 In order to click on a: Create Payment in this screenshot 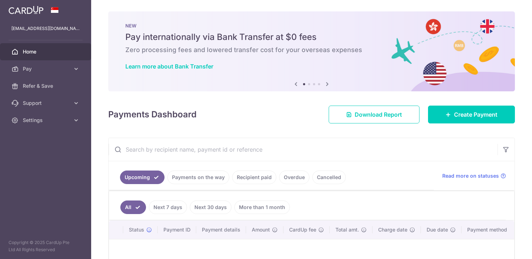, I will do `click(472, 114)`.